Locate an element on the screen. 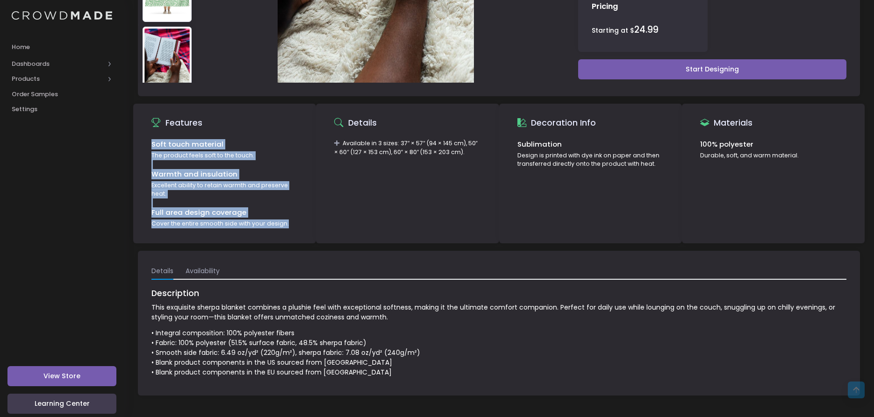 The width and height of the screenshot is (874, 417). span: Home is located at coordinates (62, 47).